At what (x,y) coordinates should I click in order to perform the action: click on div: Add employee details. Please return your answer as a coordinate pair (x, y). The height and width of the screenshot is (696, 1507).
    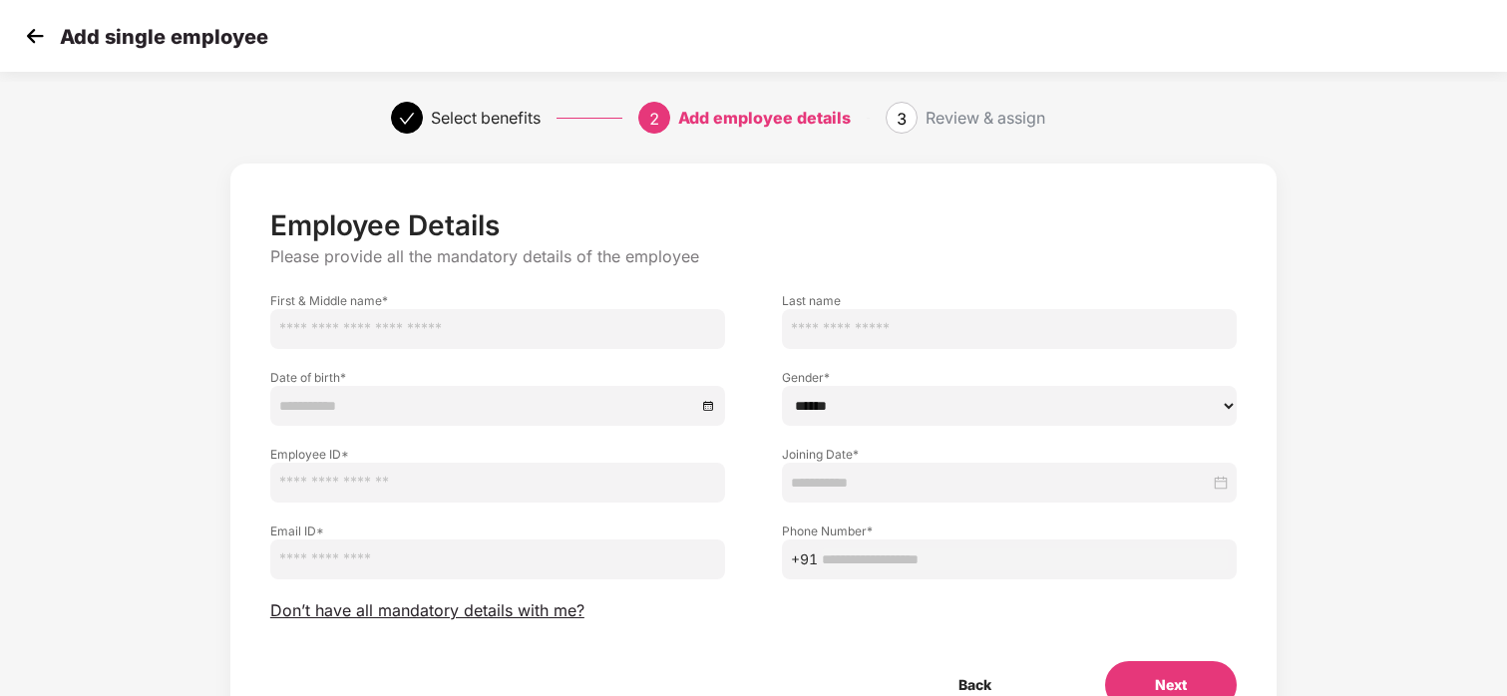
    Looking at the image, I should click on (764, 118).